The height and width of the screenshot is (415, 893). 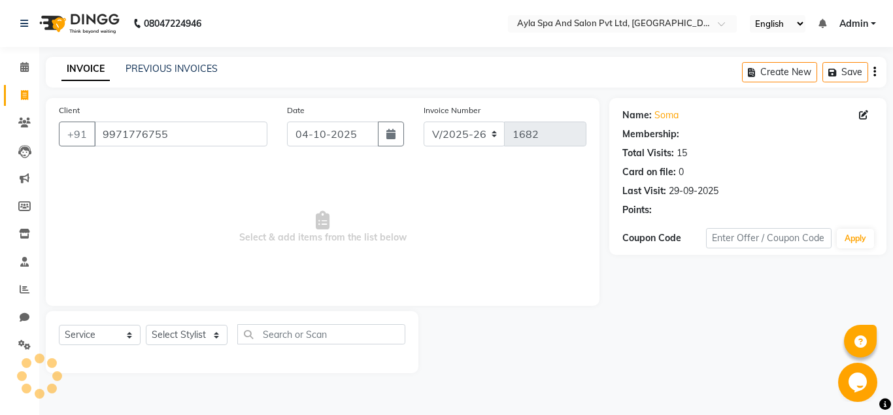 What do you see at coordinates (452, 110) in the screenshot?
I see `label: Invoice Number` at bounding box center [452, 110].